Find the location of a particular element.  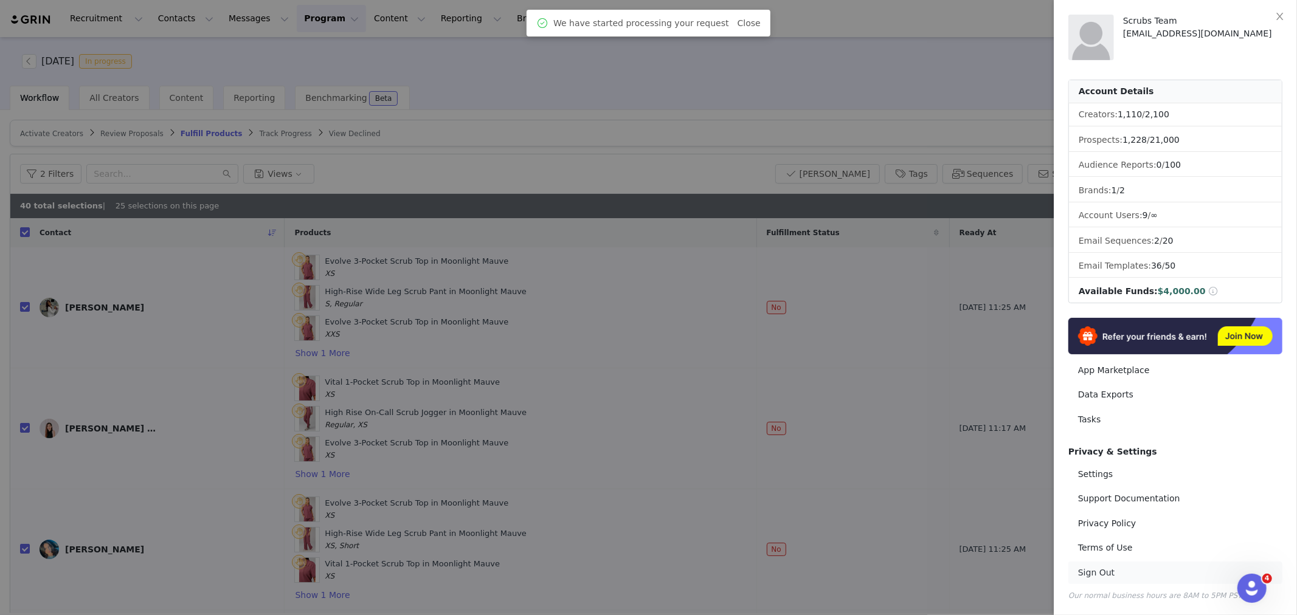

span: 2,100 is located at coordinates (1157, 114).